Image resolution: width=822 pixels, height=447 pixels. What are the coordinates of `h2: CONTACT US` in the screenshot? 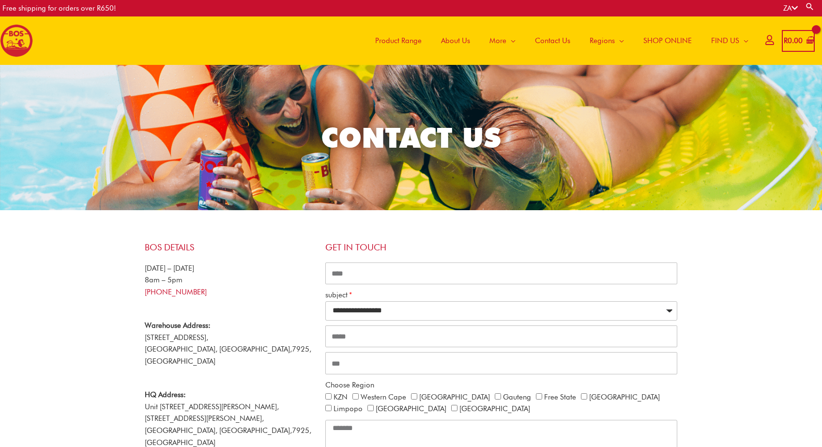 It's located at (411, 137).